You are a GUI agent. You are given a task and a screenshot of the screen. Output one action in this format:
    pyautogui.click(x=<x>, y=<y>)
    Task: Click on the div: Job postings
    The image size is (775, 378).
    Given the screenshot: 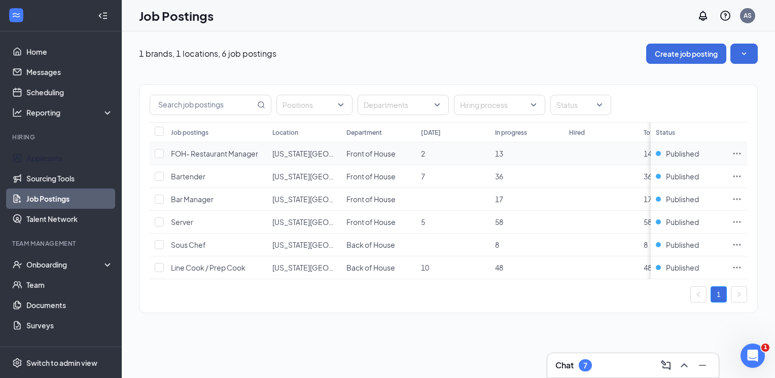 What is the action you would take?
    pyautogui.click(x=190, y=132)
    